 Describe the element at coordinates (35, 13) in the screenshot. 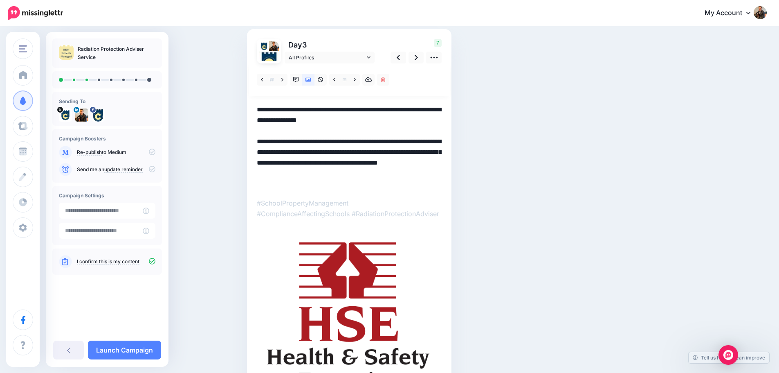

I see `img: Missinglettr` at that location.